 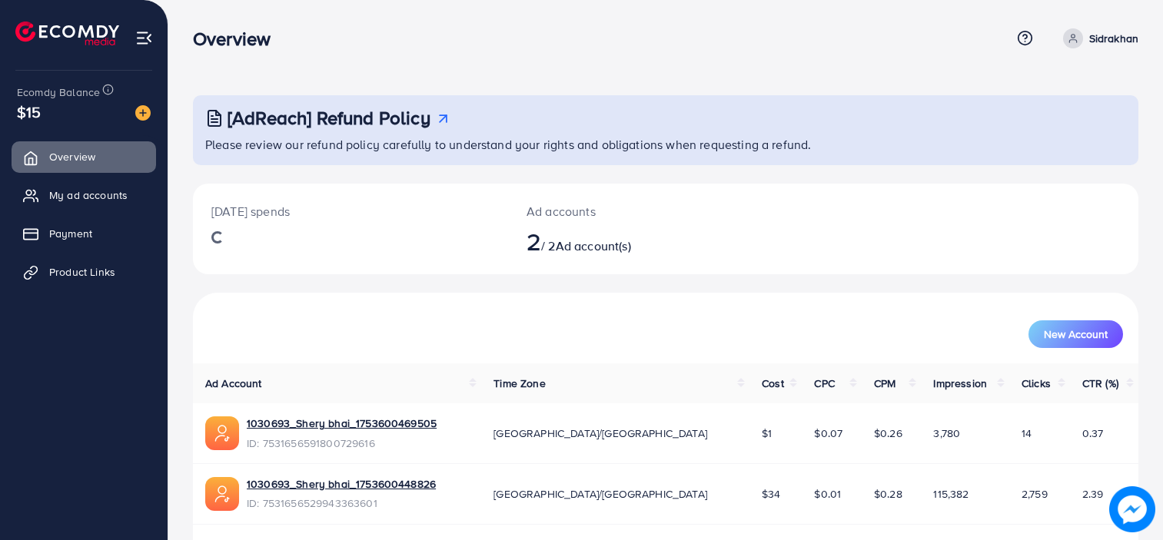 I want to click on span: $0.28, so click(x=887, y=494).